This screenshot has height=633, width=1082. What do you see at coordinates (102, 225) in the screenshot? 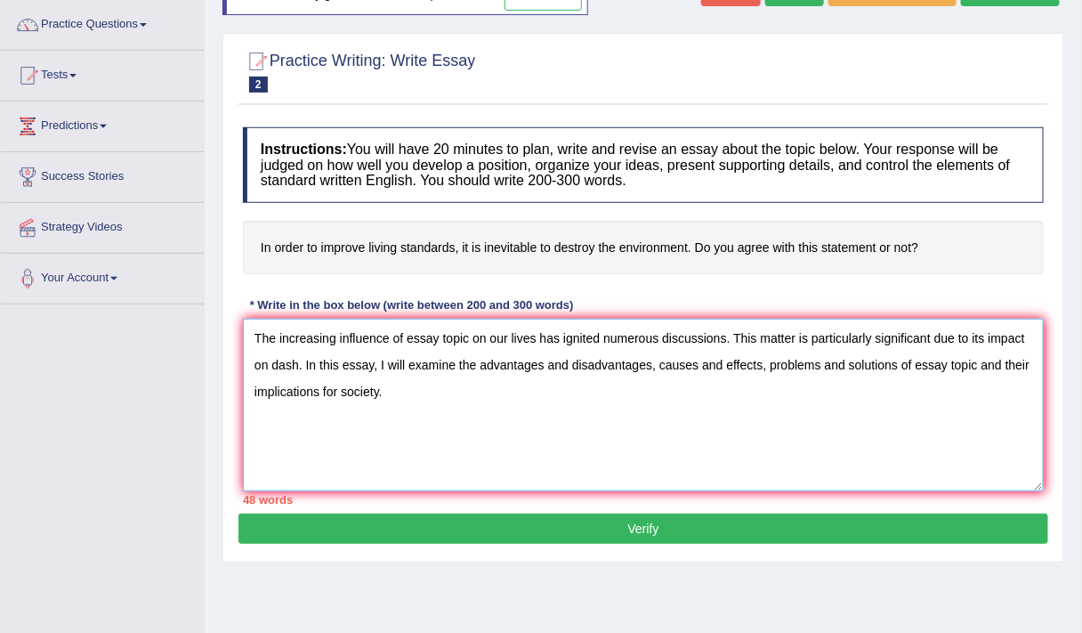
I see `a: Strategy Videos` at bounding box center [102, 225].